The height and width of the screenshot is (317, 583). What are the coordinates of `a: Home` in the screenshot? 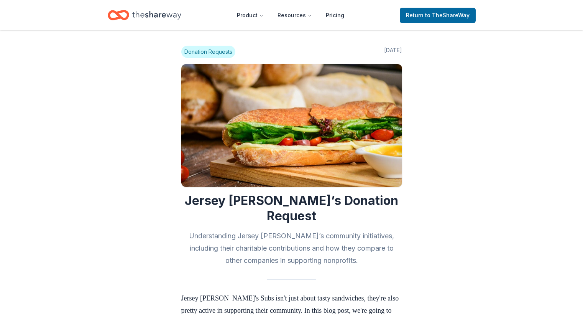 It's located at (144, 15).